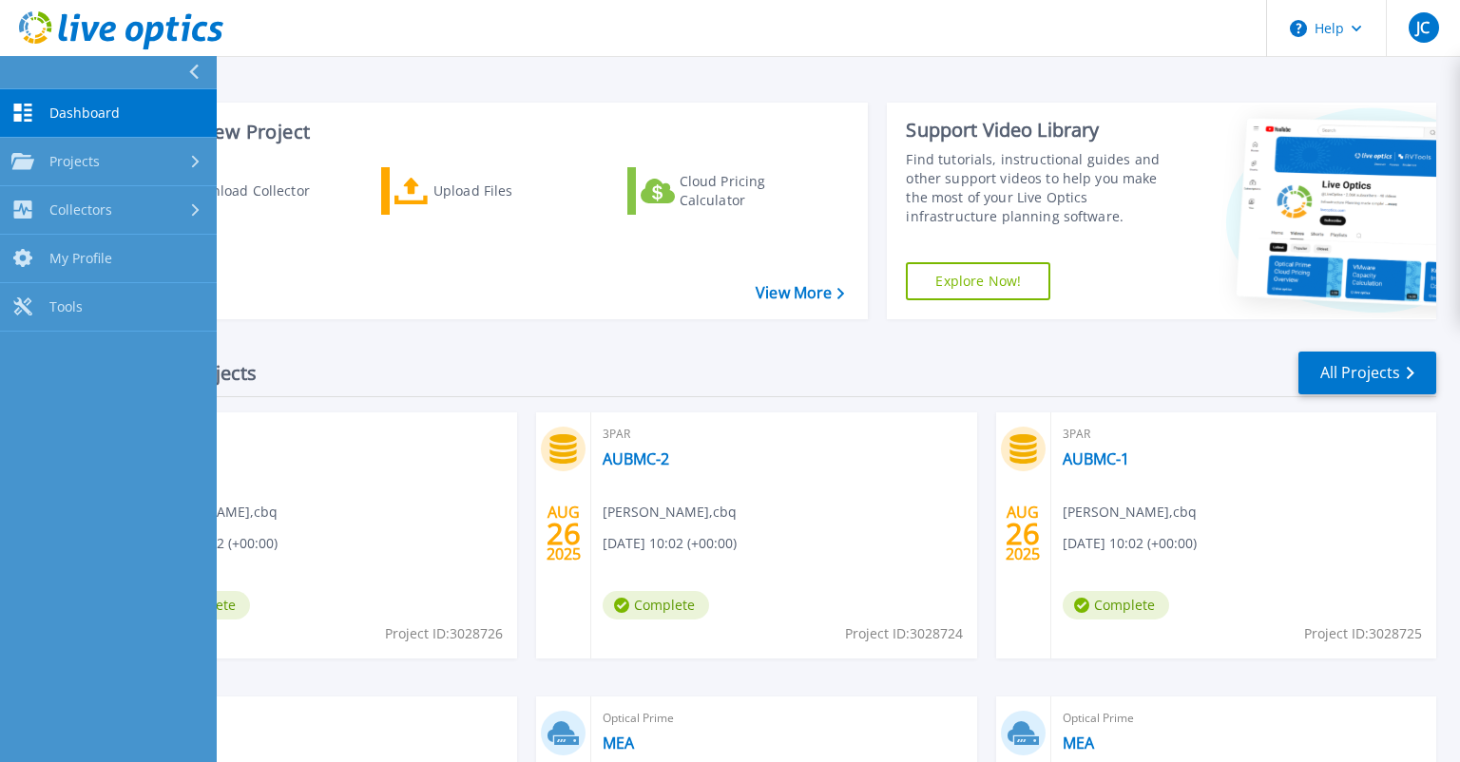 This screenshot has width=1460, height=762. What do you see at coordinates (74, 162) in the screenshot?
I see `span: Projects` at bounding box center [74, 162].